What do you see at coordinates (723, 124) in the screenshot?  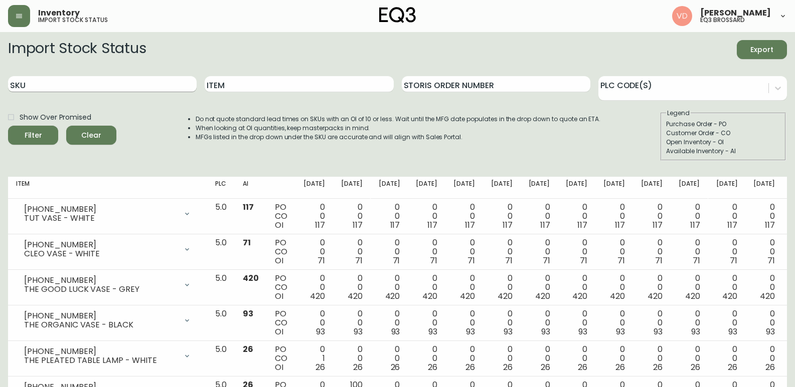 I see `div: Purchase Order - PO` at bounding box center [723, 124].